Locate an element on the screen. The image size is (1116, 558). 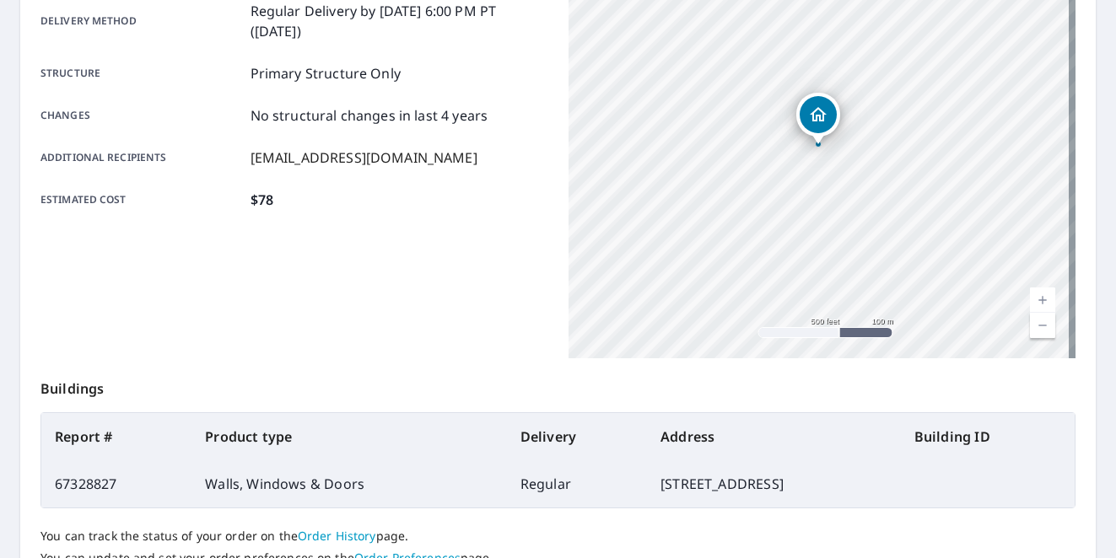
p: Structure is located at coordinates (142, 73).